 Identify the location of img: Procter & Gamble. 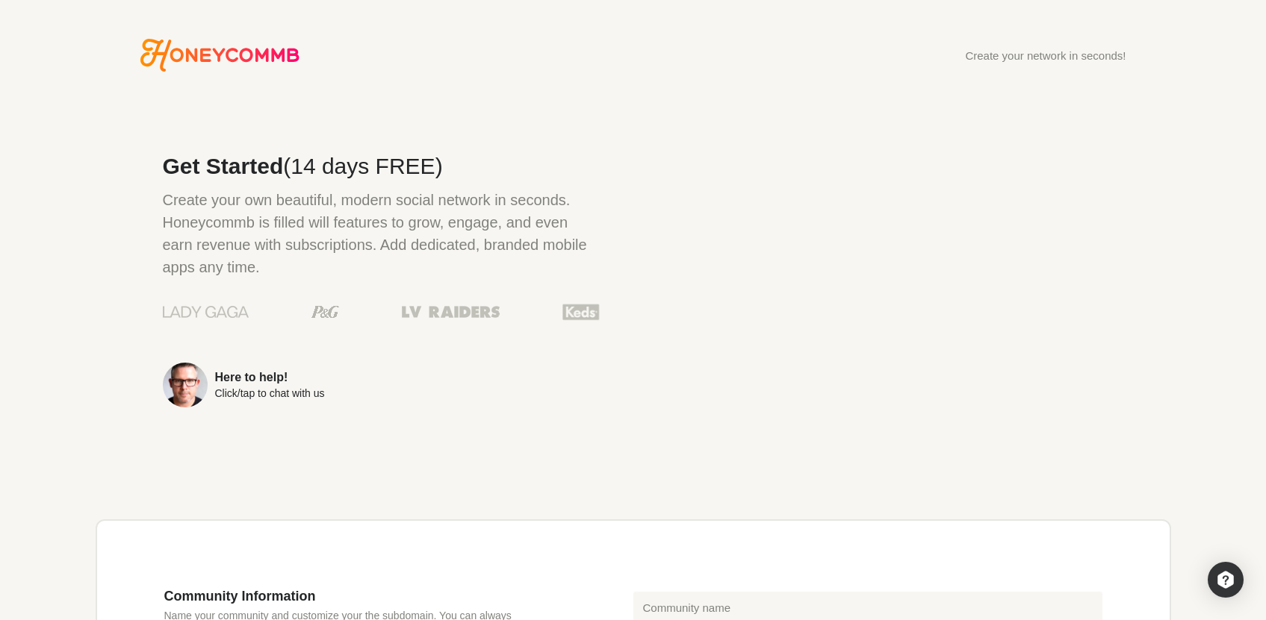
(325, 312).